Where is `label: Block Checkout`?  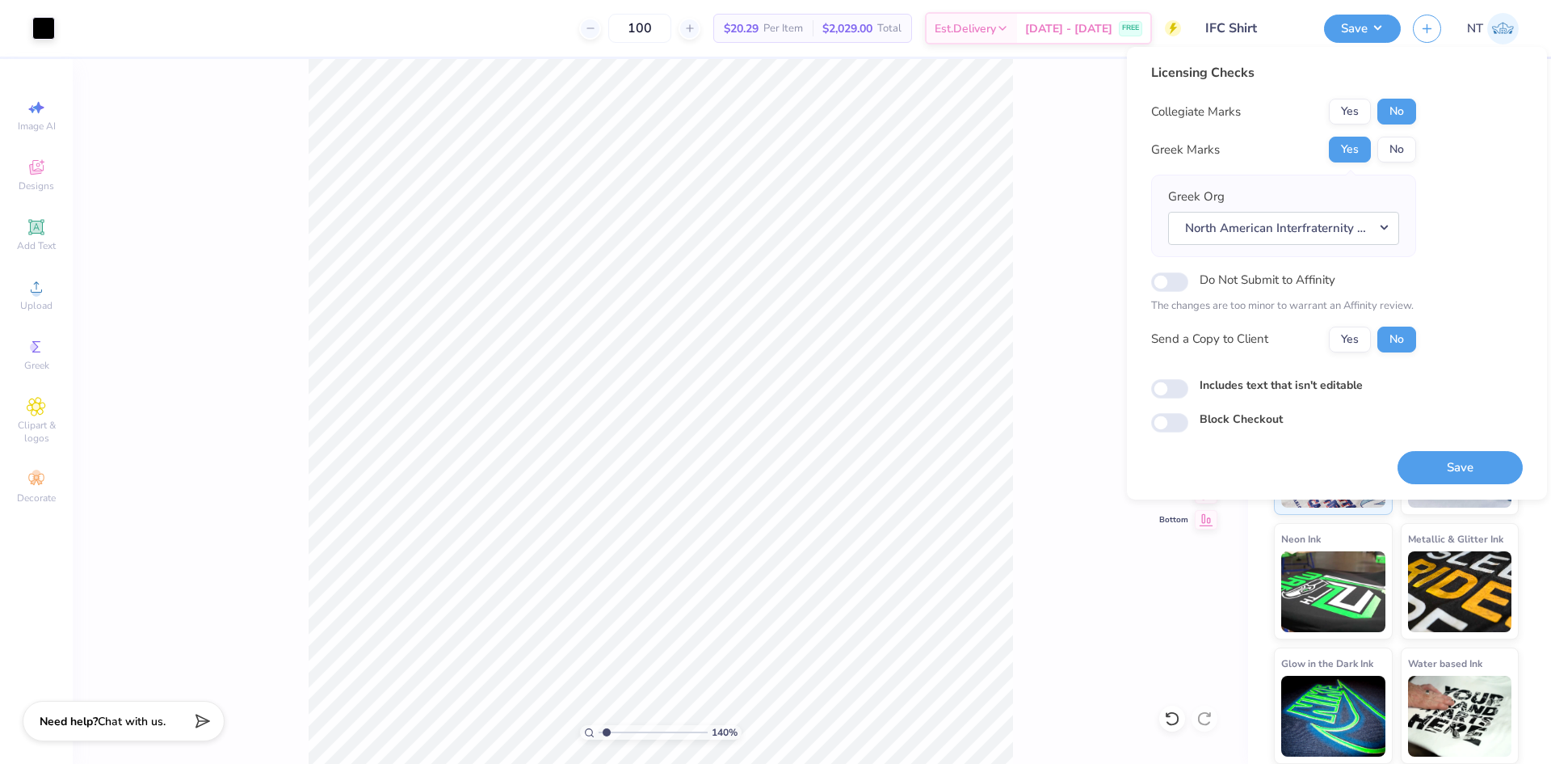 label: Block Checkout is located at coordinates (1241, 419).